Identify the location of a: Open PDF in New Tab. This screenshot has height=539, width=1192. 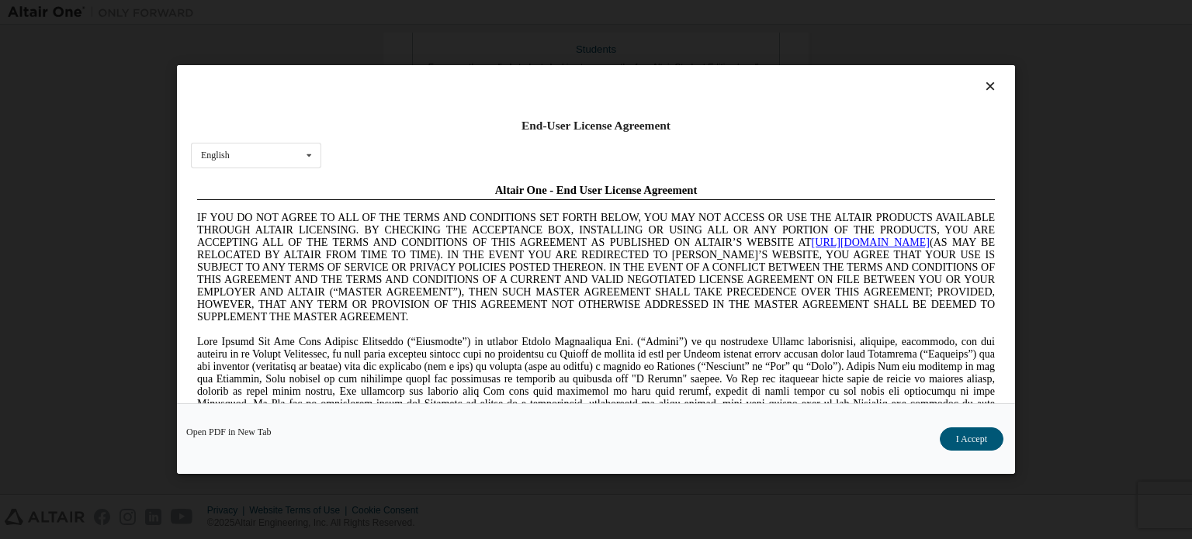
(229, 432).